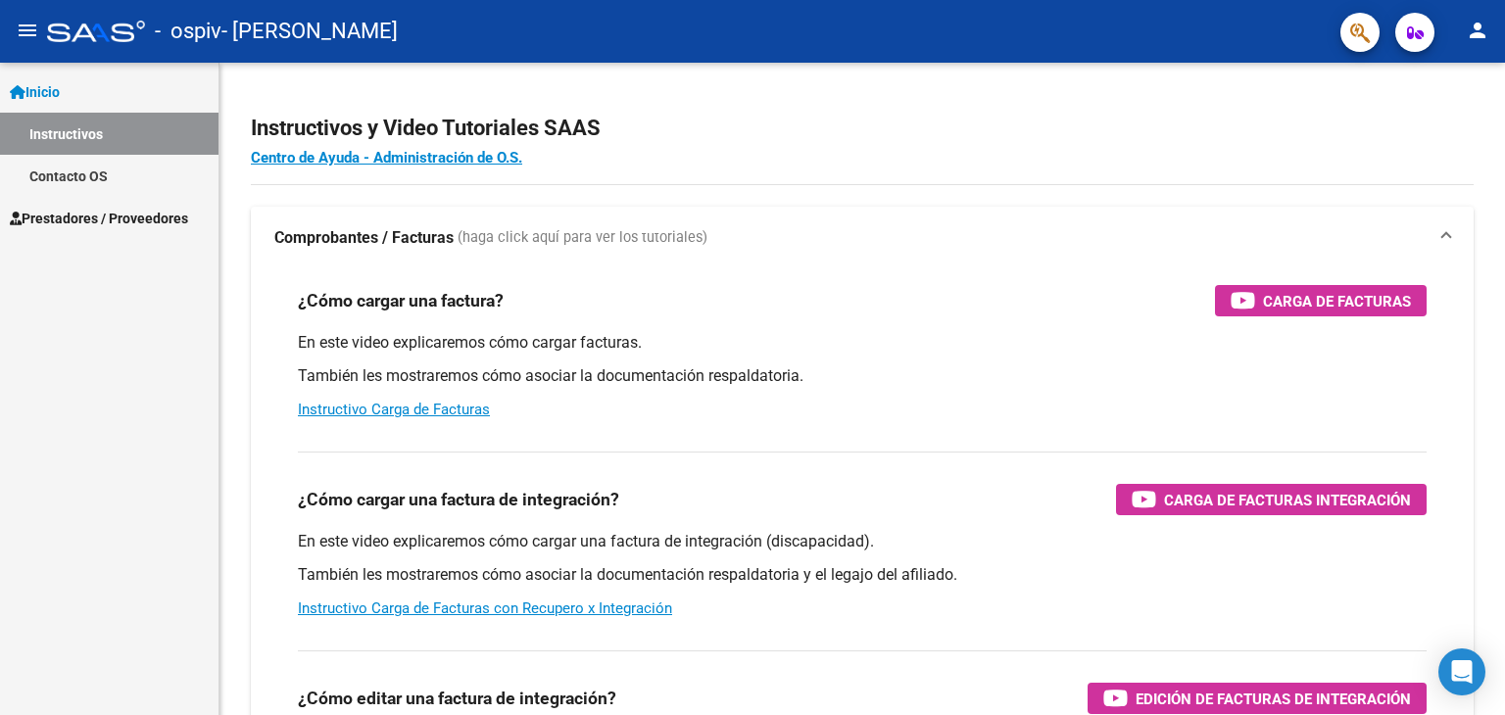  What do you see at coordinates (862, 376) in the screenshot?
I see `p: También les mostraremos cómo asociar la documentación respaldatoria.` at bounding box center [862, 376].